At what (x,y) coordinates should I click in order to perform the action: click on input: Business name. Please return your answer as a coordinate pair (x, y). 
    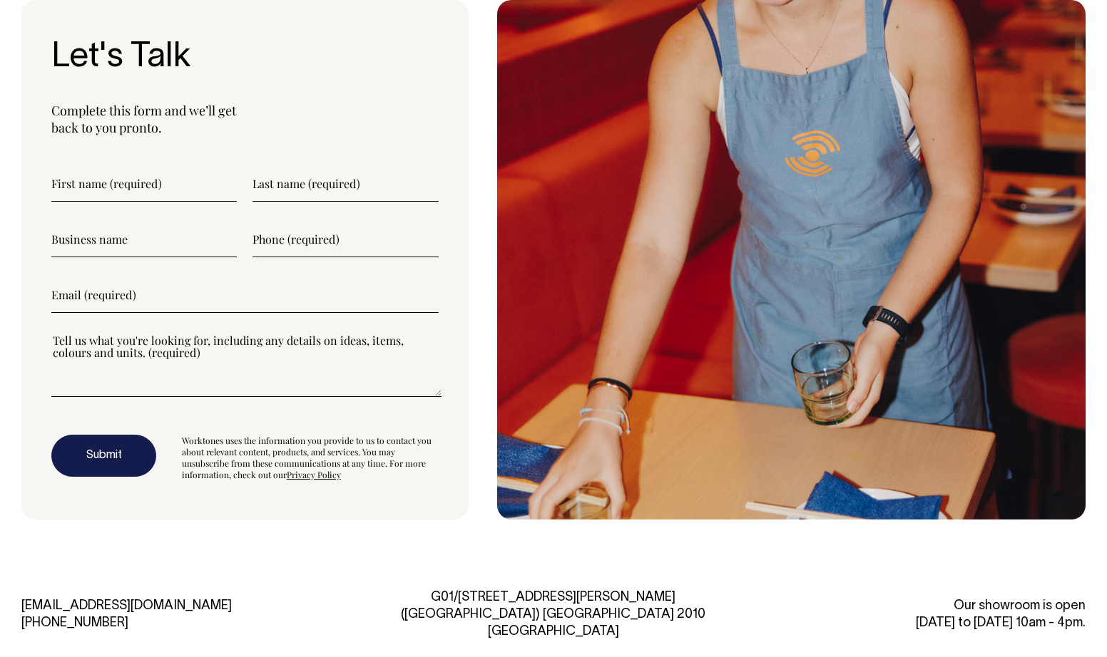
    Looking at the image, I should click on (144, 240).